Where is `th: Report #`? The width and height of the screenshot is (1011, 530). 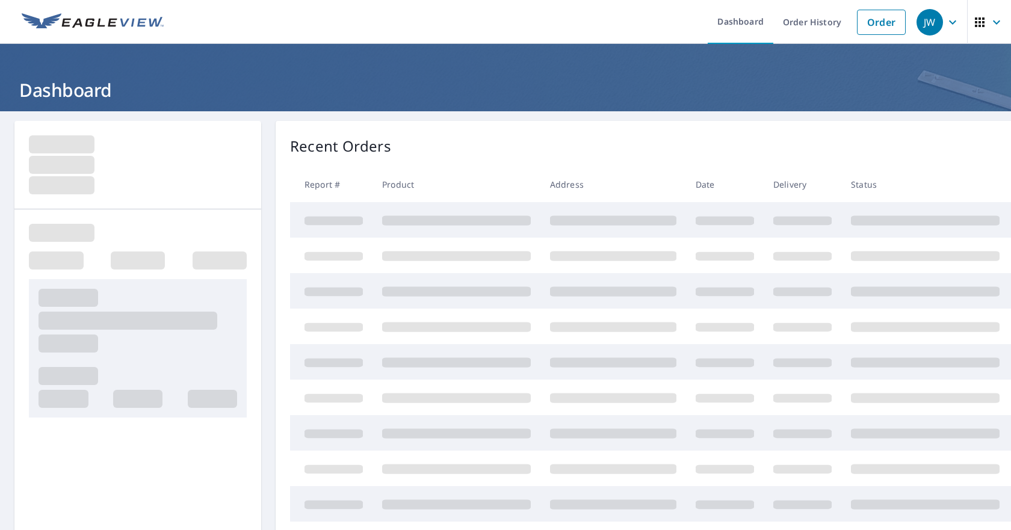 th: Report # is located at coordinates (331, 184).